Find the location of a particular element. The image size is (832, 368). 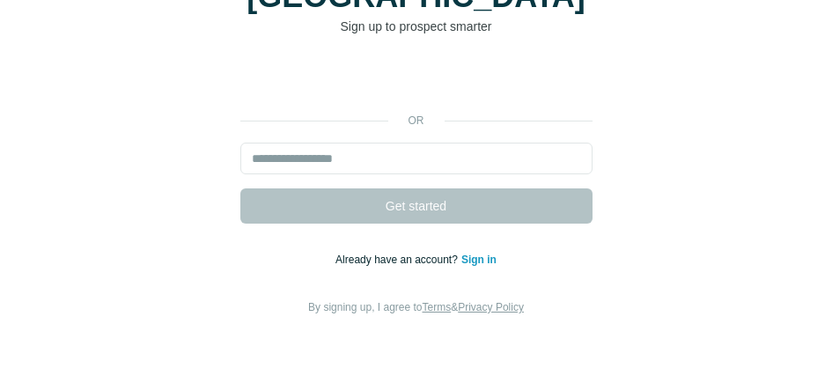

p: or is located at coordinates (416, 121).